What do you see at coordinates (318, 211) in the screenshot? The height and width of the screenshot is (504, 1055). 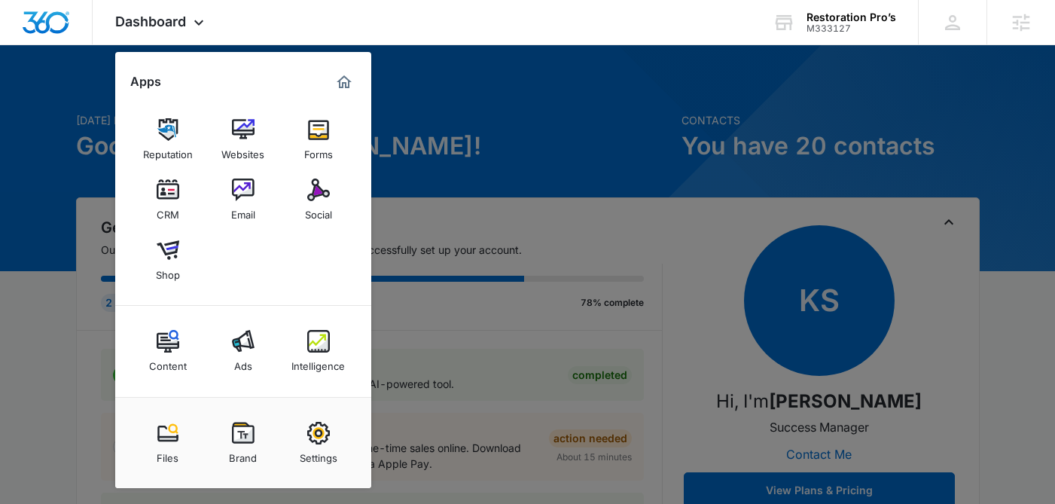 I see `div: Social` at bounding box center [318, 211].